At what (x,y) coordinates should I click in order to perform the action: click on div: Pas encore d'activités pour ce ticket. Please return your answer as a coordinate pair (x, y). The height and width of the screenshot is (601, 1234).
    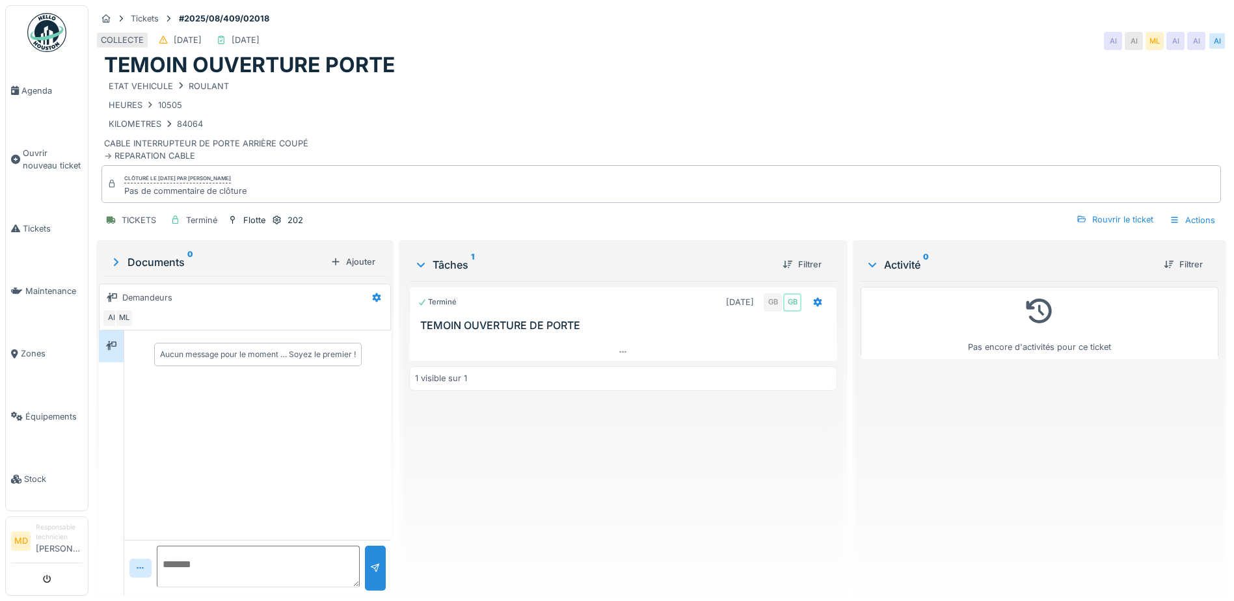
    Looking at the image, I should click on (1039, 323).